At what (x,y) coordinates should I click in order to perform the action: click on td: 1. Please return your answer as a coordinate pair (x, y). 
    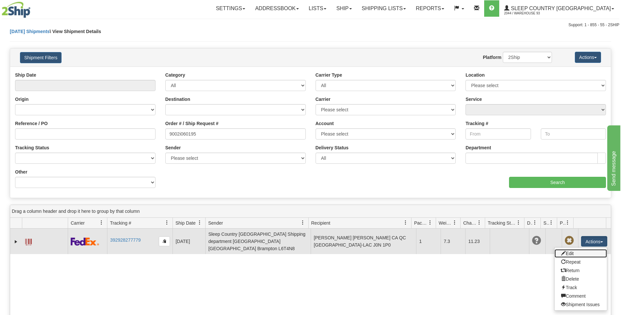
    Looking at the image, I should click on (428, 241).